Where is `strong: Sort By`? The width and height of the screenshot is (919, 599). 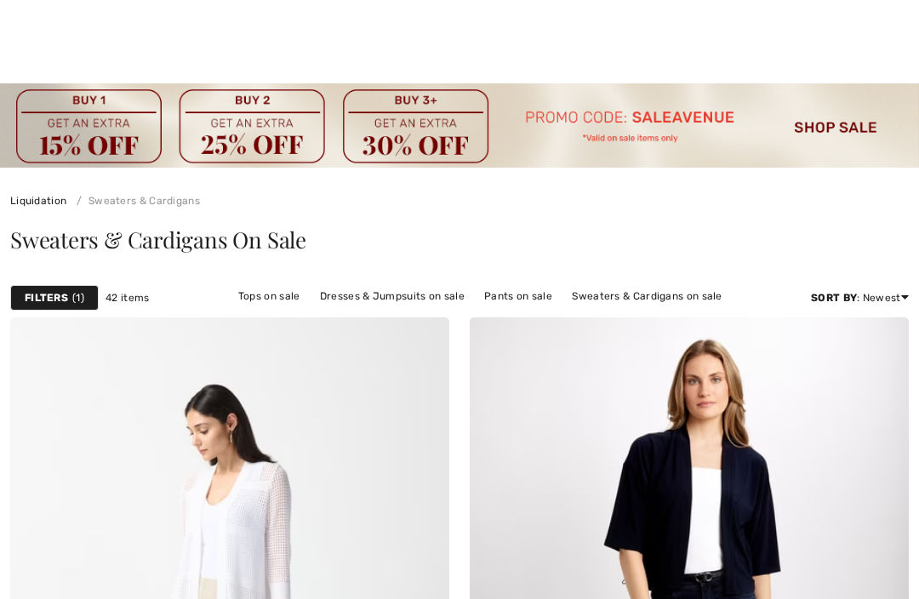 strong: Sort By is located at coordinates (834, 298).